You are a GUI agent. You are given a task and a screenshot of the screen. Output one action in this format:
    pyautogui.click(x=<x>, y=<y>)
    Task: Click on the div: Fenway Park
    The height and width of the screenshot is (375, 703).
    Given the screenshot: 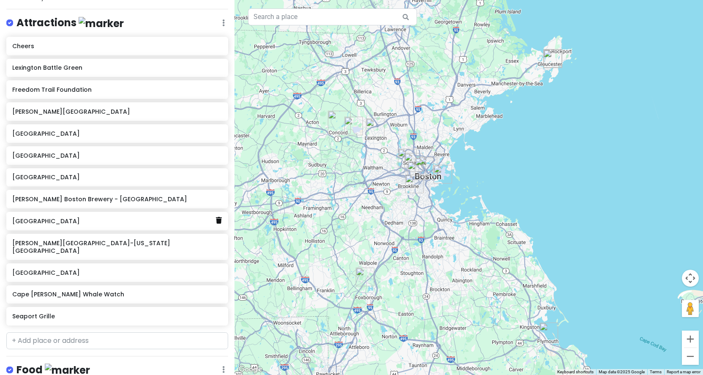 What is the action you would take?
    pyautogui.click(x=417, y=171)
    